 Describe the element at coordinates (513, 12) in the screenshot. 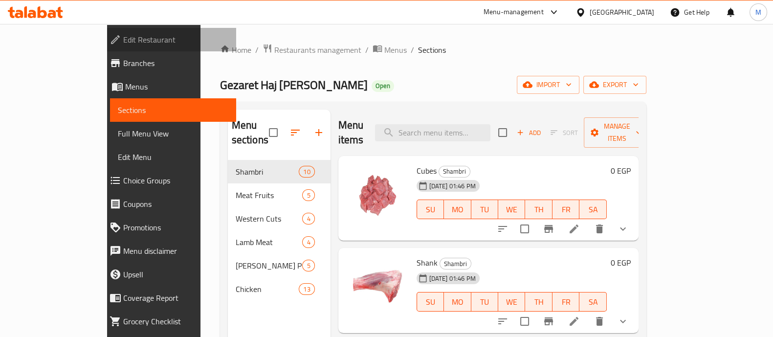

I see `div: Menu-management` at that location.